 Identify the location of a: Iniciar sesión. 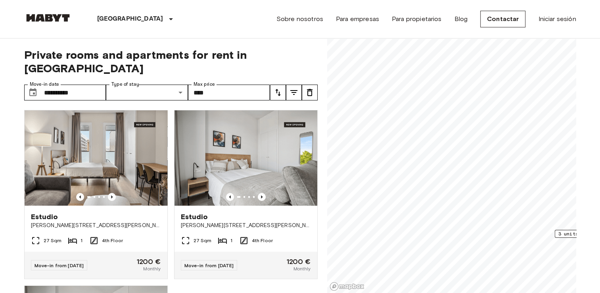
(557, 19).